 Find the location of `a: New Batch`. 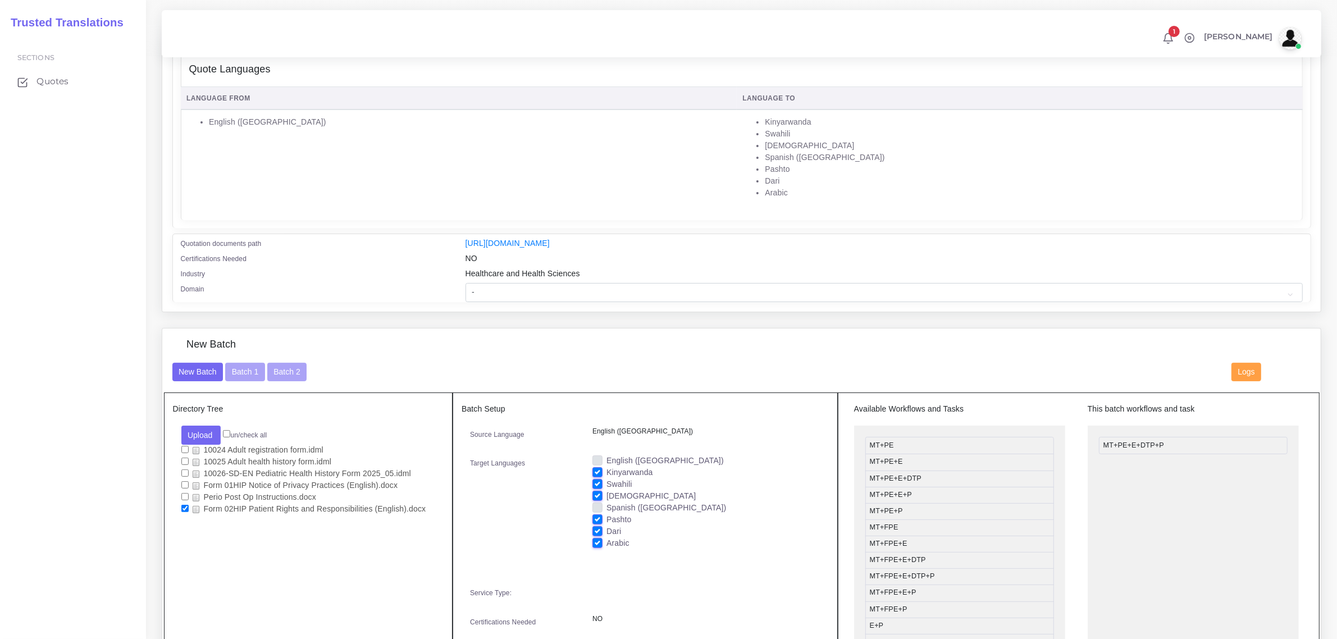

a: New Batch is located at coordinates (198, 371).